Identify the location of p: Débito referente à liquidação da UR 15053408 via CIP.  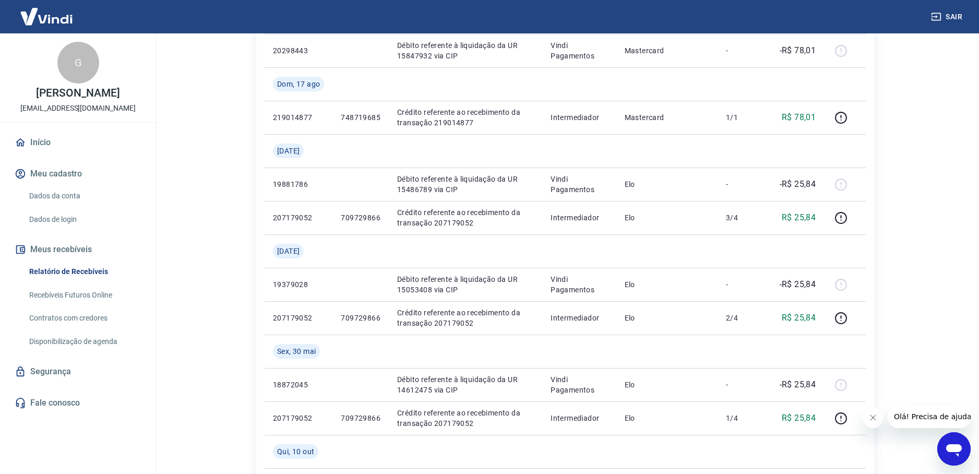
(465, 284).